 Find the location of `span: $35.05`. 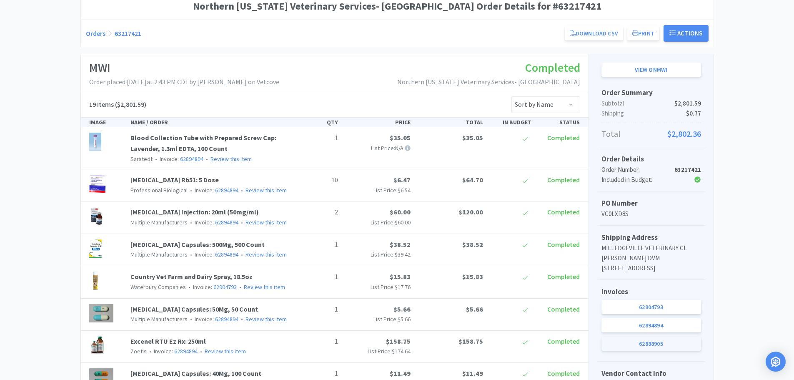

span: $35.05 is located at coordinates (400, 137).